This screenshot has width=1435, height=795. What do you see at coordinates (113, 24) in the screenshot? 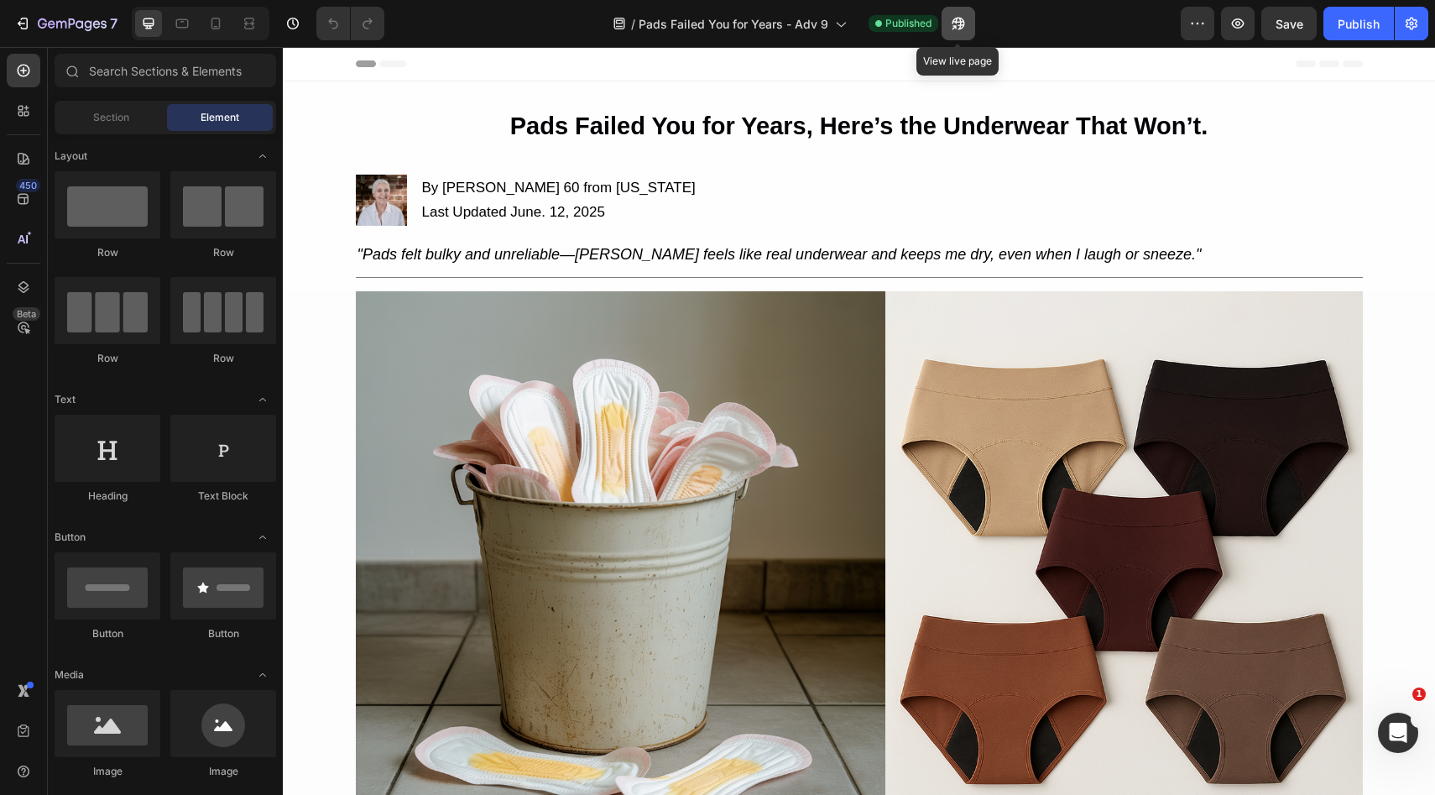
I see `p: 7` at bounding box center [113, 24].